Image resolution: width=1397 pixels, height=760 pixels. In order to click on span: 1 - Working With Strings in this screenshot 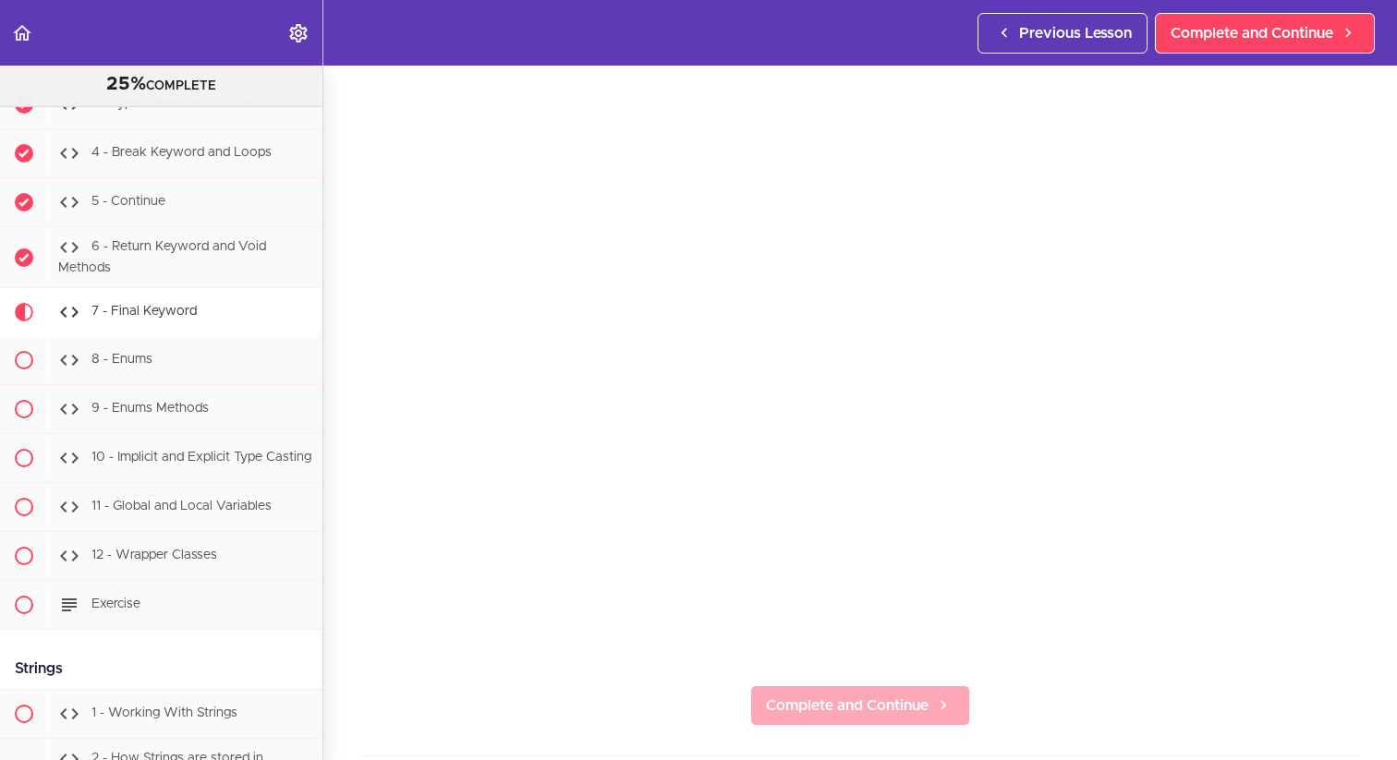, I will do `click(164, 714)`.